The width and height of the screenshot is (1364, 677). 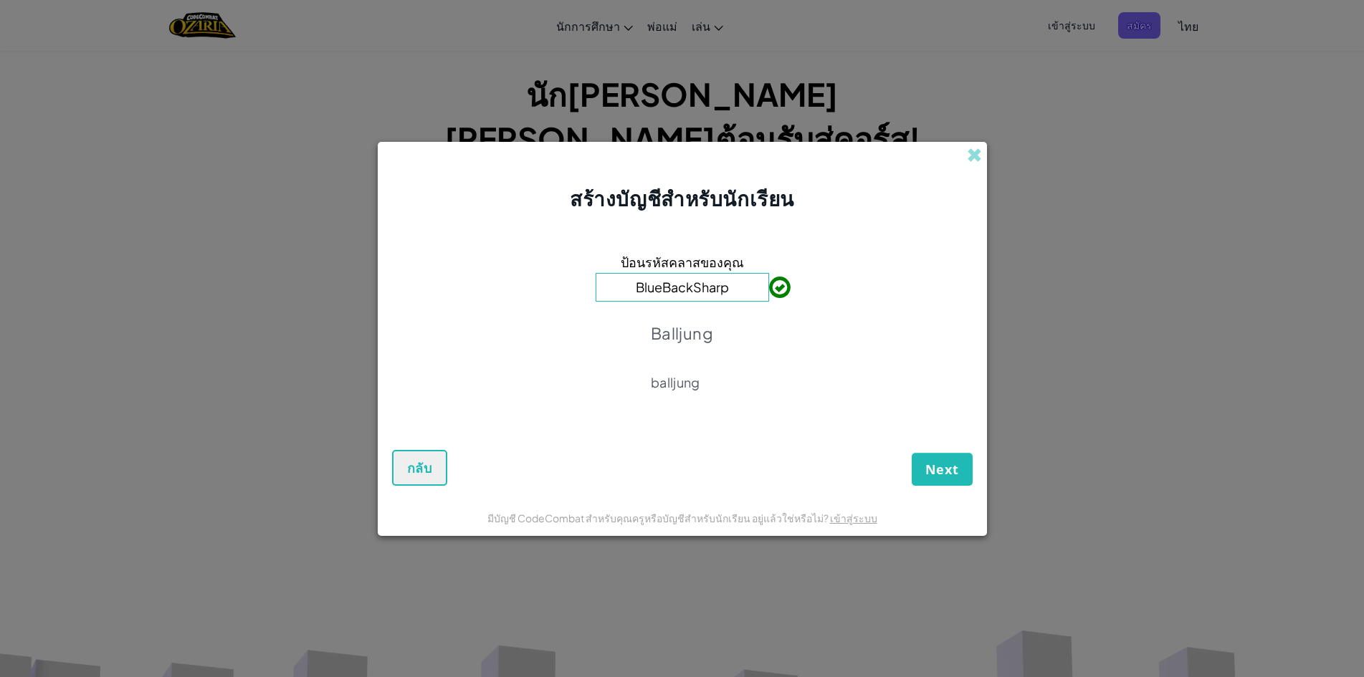 I want to click on span: Next, so click(x=942, y=469).